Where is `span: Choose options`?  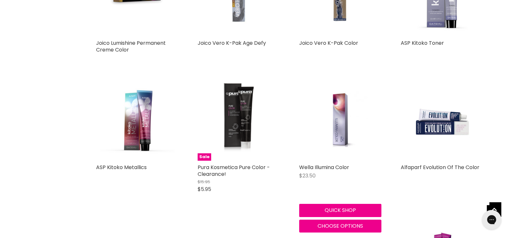 span: Choose options is located at coordinates (340, 226).